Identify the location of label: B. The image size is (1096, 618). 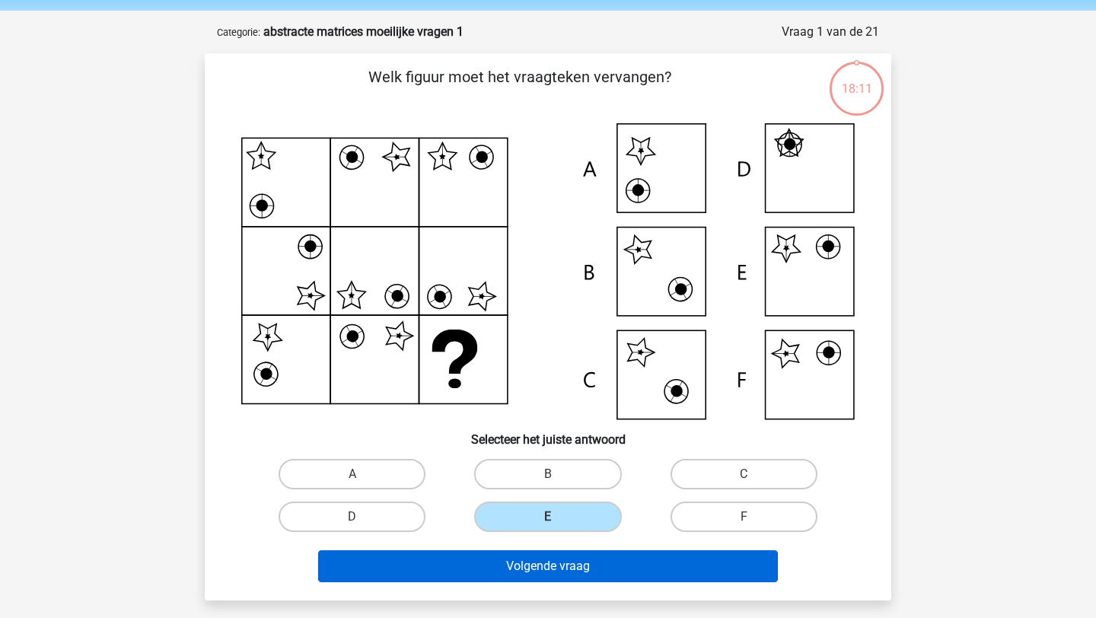
(547, 474).